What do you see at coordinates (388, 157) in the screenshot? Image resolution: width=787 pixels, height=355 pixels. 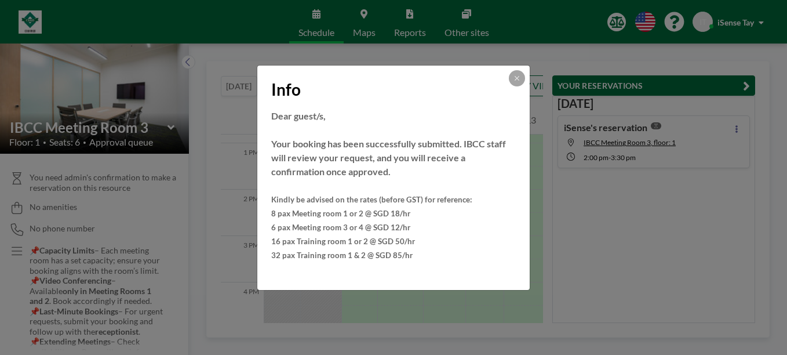 I see `strong: Your booking has been successfully submitted. IBCC staff will review your request, and you will r...` at bounding box center [388, 157].